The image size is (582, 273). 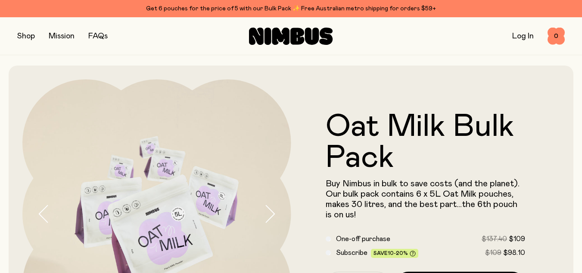 What do you see at coordinates (523, 36) in the screenshot?
I see `a: Log In` at bounding box center [523, 36].